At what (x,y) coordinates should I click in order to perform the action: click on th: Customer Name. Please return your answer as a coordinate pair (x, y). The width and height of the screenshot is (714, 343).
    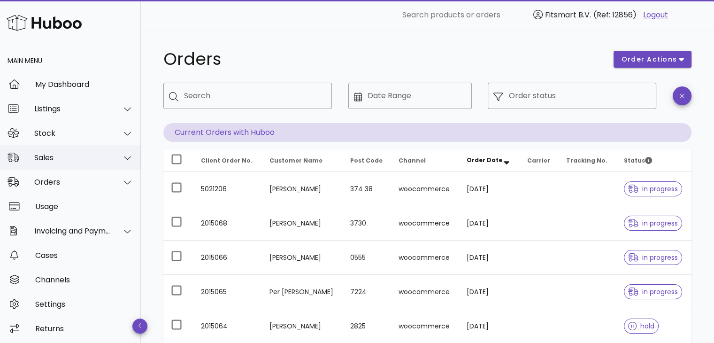
    Looking at the image, I should click on (302, 161).